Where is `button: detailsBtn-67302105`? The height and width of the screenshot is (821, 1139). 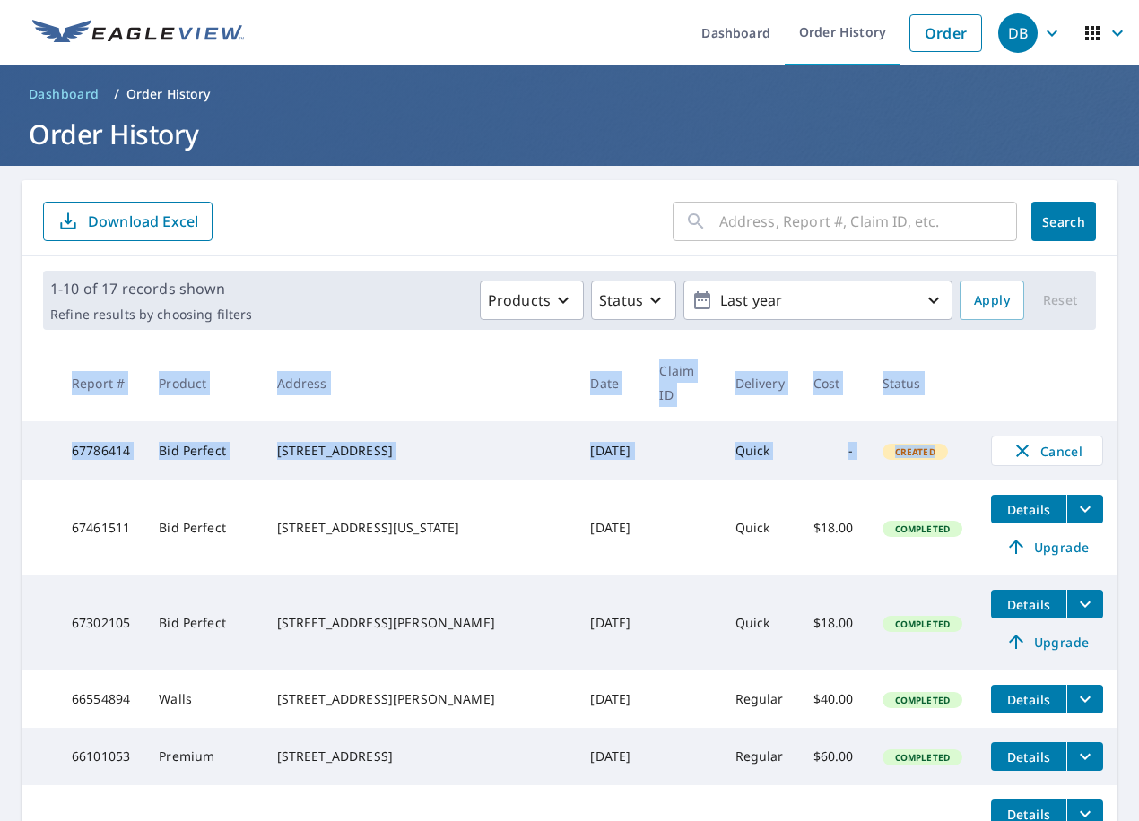
button: detailsBtn-67302105 is located at coordinates (1028, 604).